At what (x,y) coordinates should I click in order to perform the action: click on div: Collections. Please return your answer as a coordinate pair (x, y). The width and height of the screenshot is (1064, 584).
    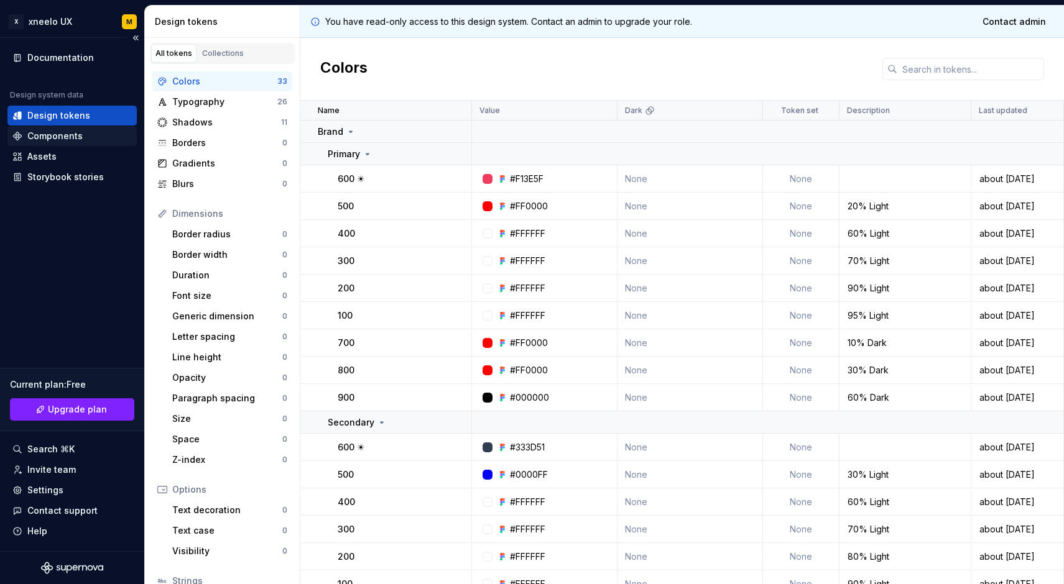
    Looking at the image, I should click on (223, 53).